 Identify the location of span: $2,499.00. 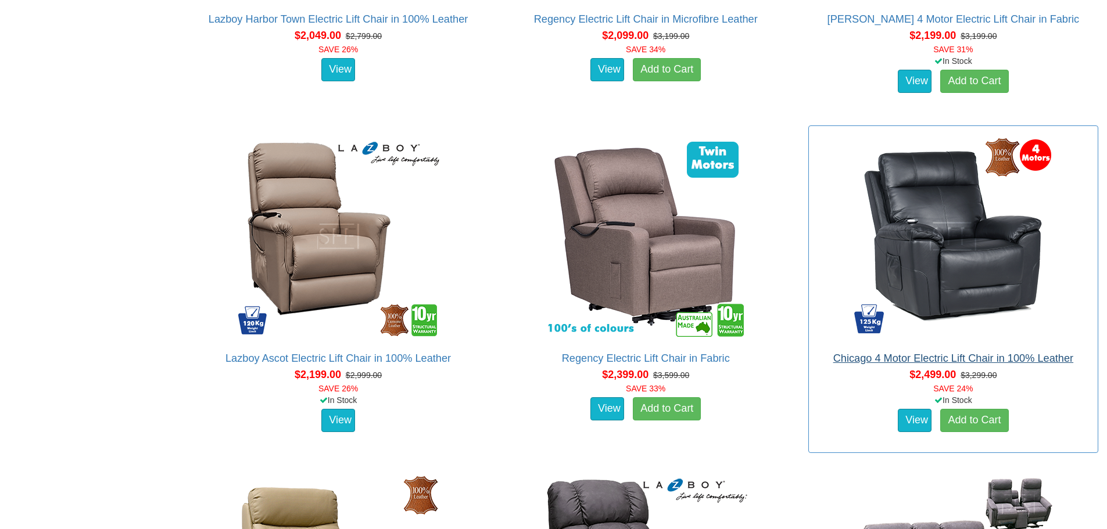
(933, 375).